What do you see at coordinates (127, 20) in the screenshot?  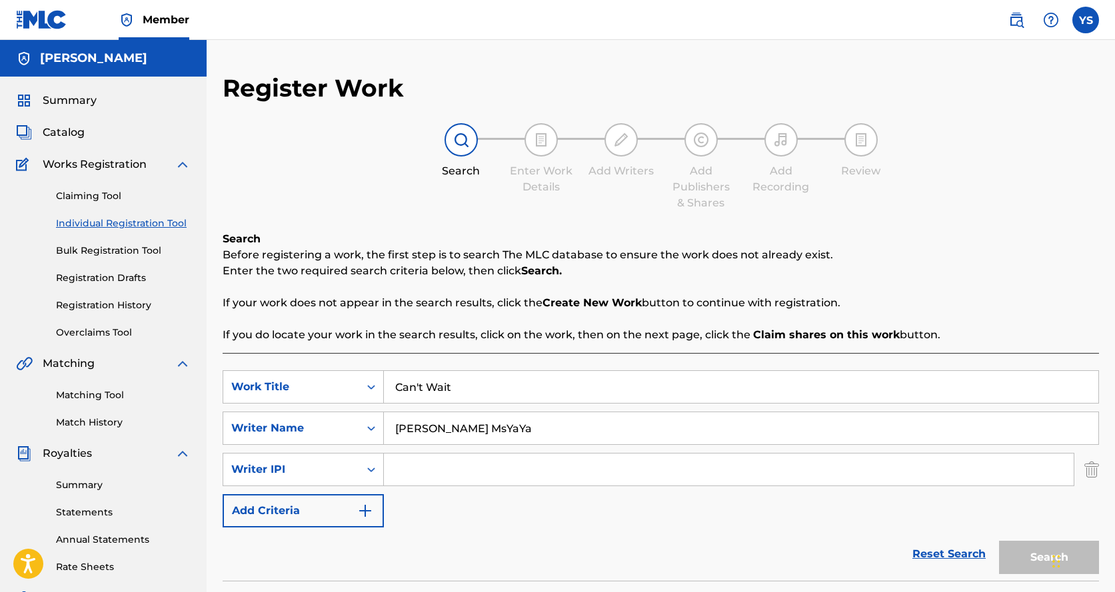 I see `img: Top Rightsholder` at bounding box center [127, 20].